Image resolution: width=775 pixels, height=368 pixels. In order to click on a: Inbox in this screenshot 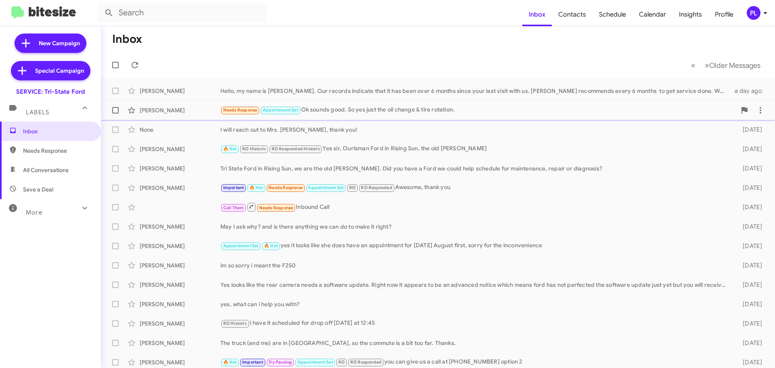, I will do `click(537, 15)`.